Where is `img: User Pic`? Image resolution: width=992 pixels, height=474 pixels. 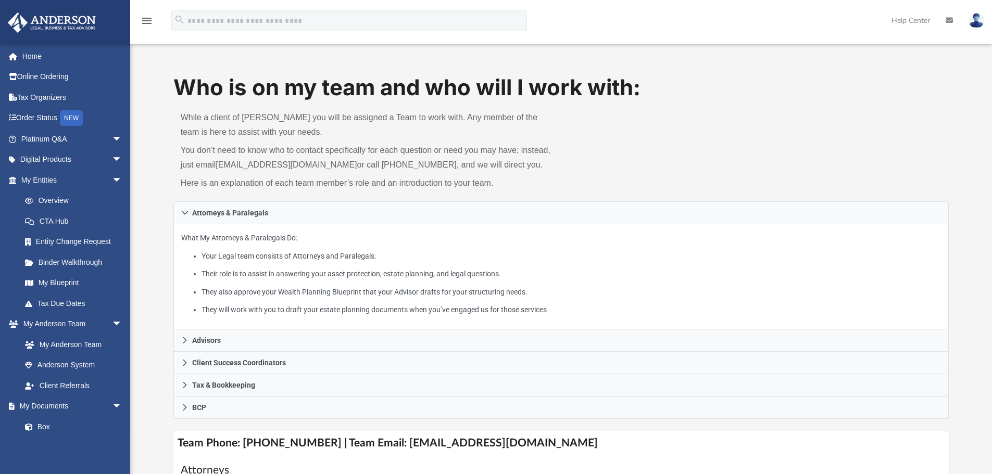
img: User Pic is located at coordinates (976, 20).